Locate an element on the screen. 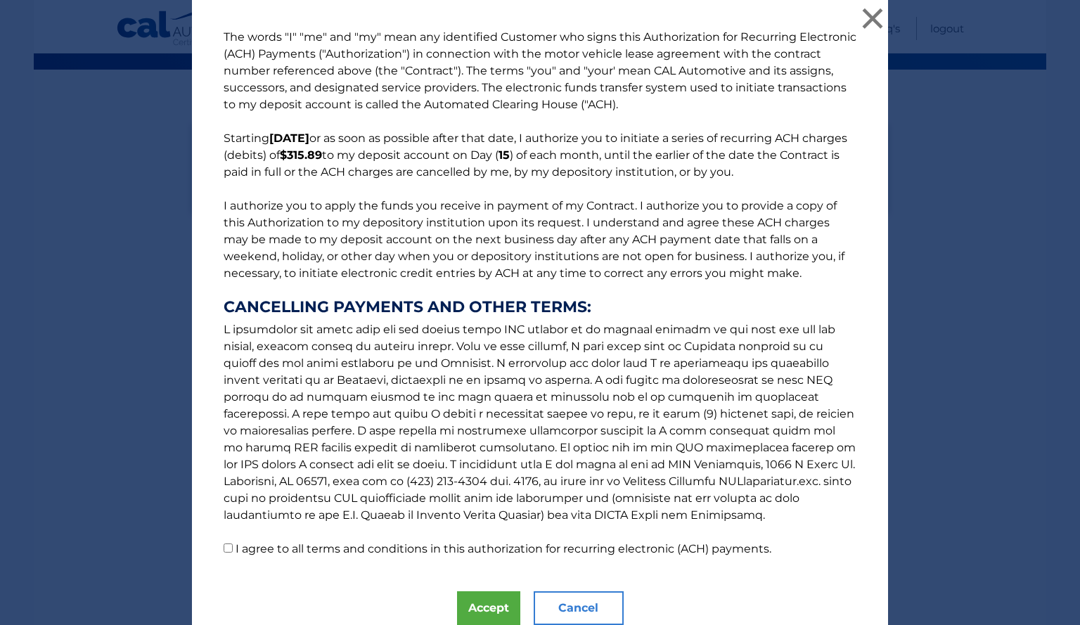 The height and width of the screenshot is (625, 1080). strong: CANCELLING PAYMENTS AND OTHER TERMS: is located at coordinates (540, 307).